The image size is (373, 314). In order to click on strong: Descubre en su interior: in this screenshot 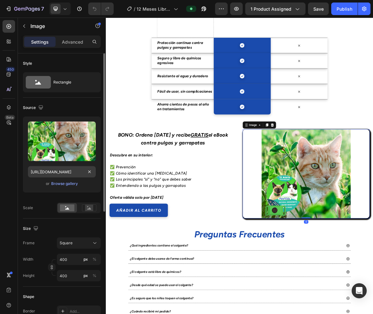, I will do `click(36, 194)`.